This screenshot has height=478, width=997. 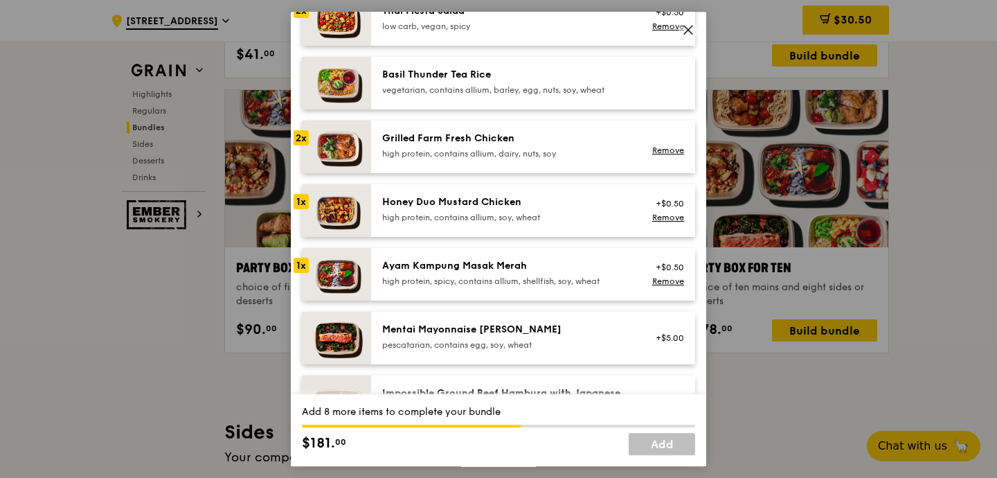 I want to click on span: $181., so click(x=319, y=443).